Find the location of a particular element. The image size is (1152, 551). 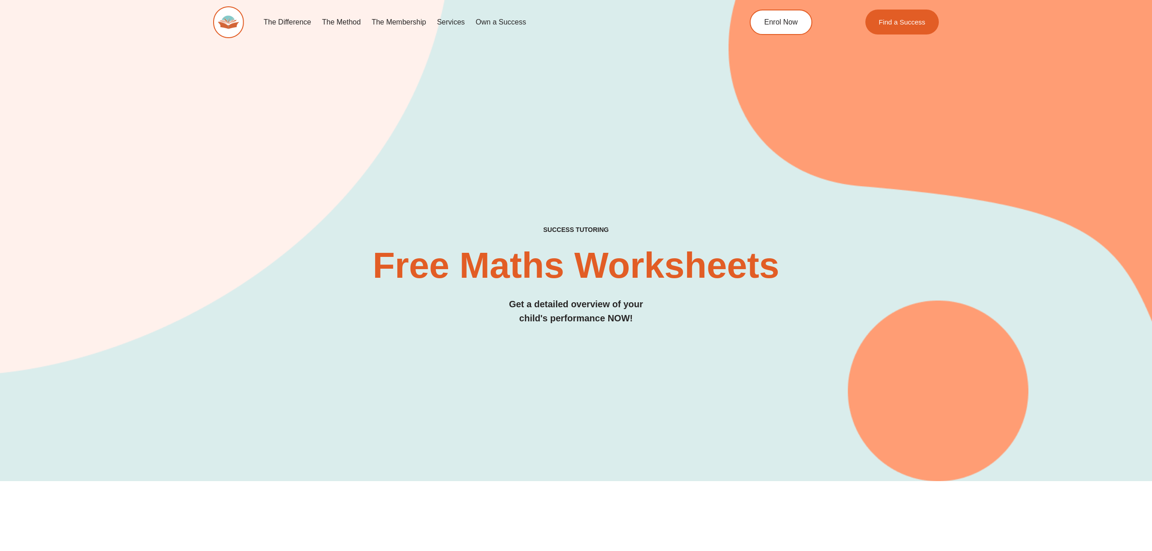

a: Own a Success is located at coordinates (501, 22).